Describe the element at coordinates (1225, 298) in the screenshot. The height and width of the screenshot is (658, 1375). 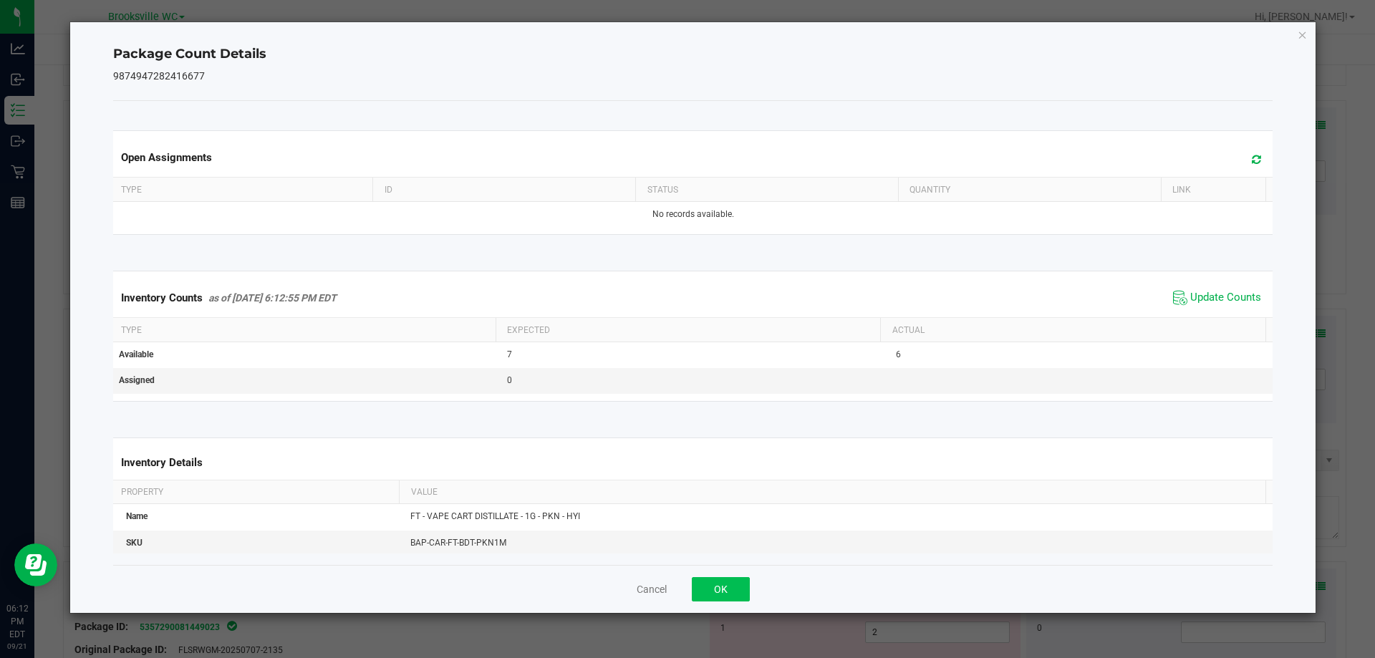
I see `span: Update Counts` at that location.